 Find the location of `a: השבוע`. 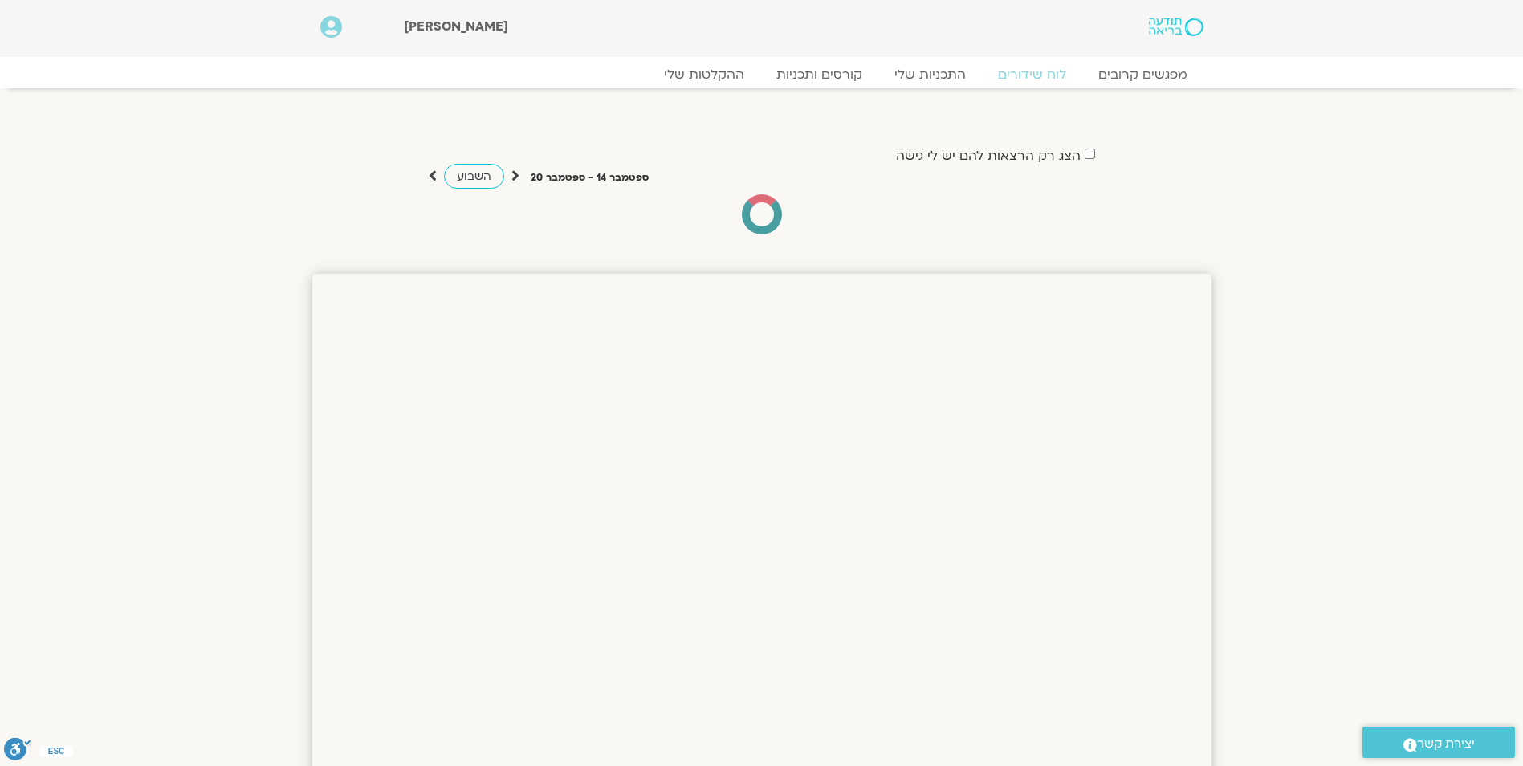

a: השבוע is located at coordinates (474, 176).